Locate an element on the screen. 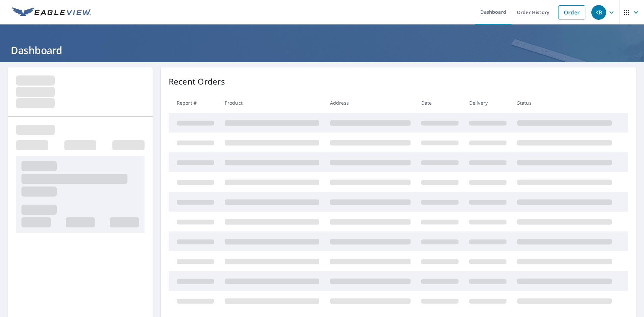  th: Delivery is located at coordinates (488, 103).